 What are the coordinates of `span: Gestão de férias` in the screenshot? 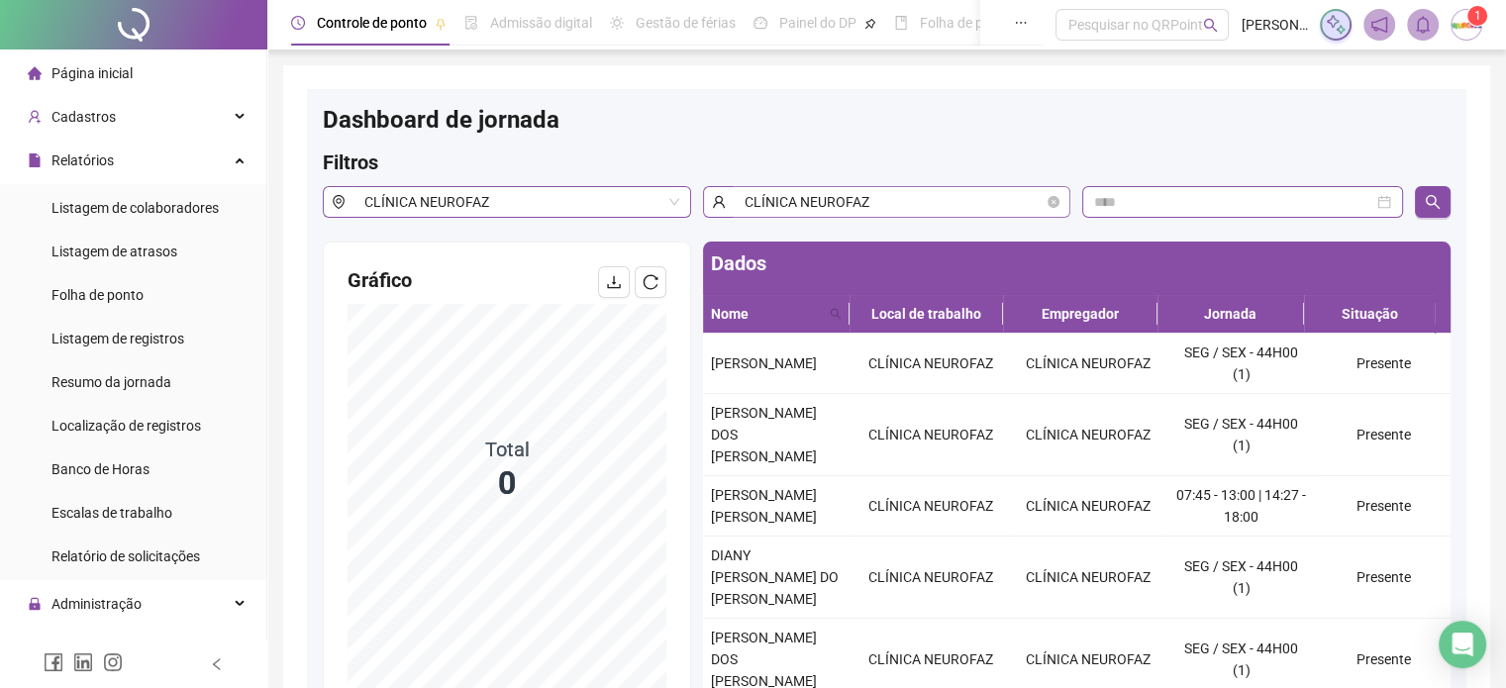 It's located at (685, 23).